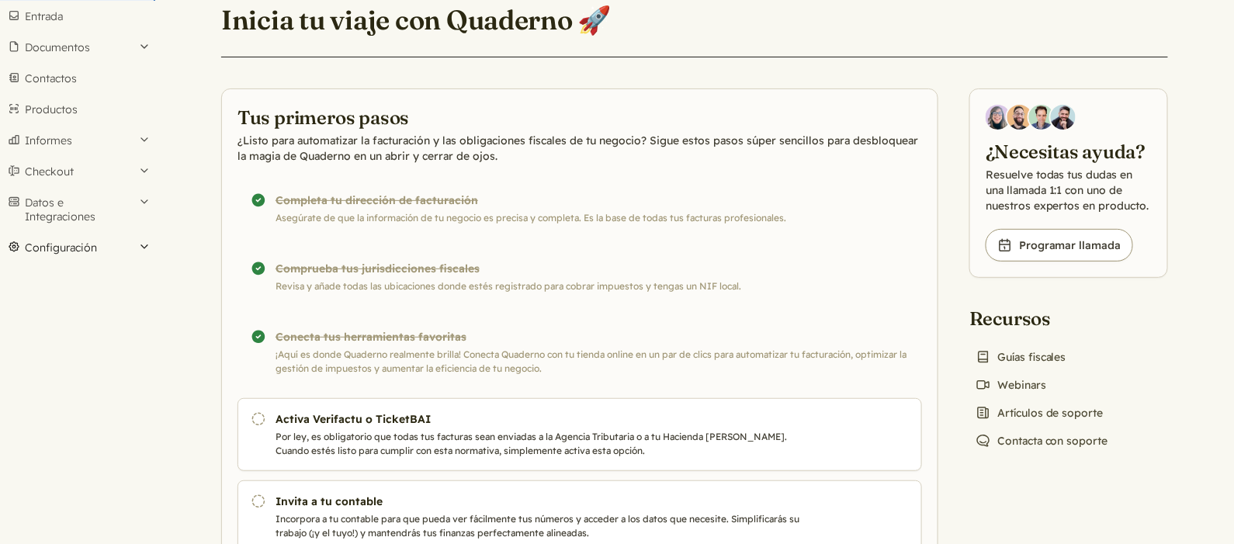 The width and height of the screenshot is (1234, 544). Describe the element at coordinates (1069, 151) in the screenshot. I see `h2: ¿Necesitas ayuda?` at that location.